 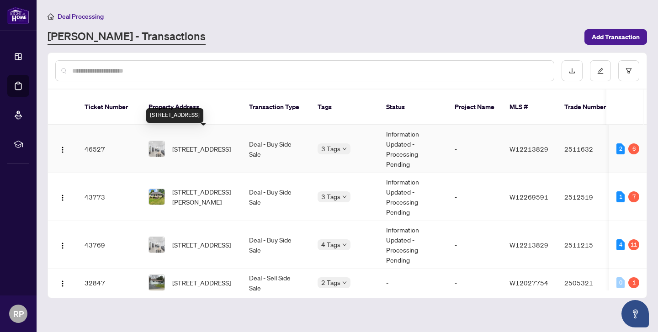 What do you see at coordinates (276, 283) in the screenshot?
I see `td: Deal - Sell Side Sale` at bounding box center [276, 283].